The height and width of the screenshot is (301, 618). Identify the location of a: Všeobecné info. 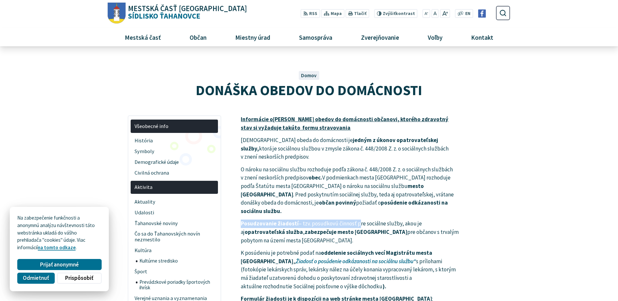
(174, 126).